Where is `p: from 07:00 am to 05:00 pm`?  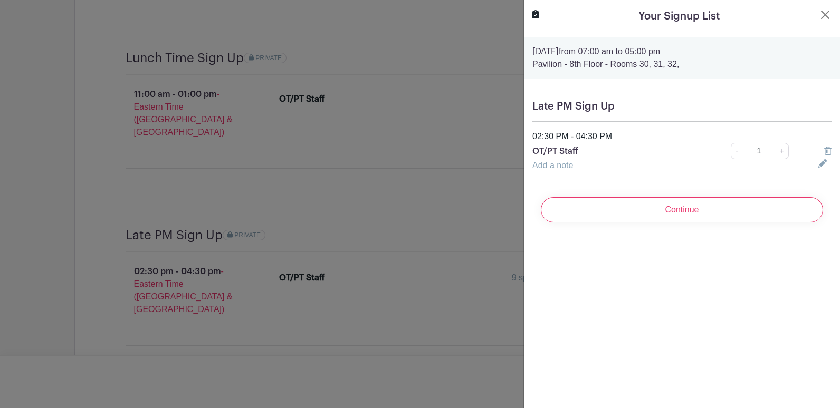
p: from 07:00 am to 05:00 pm is located at coordinates (681, 52).